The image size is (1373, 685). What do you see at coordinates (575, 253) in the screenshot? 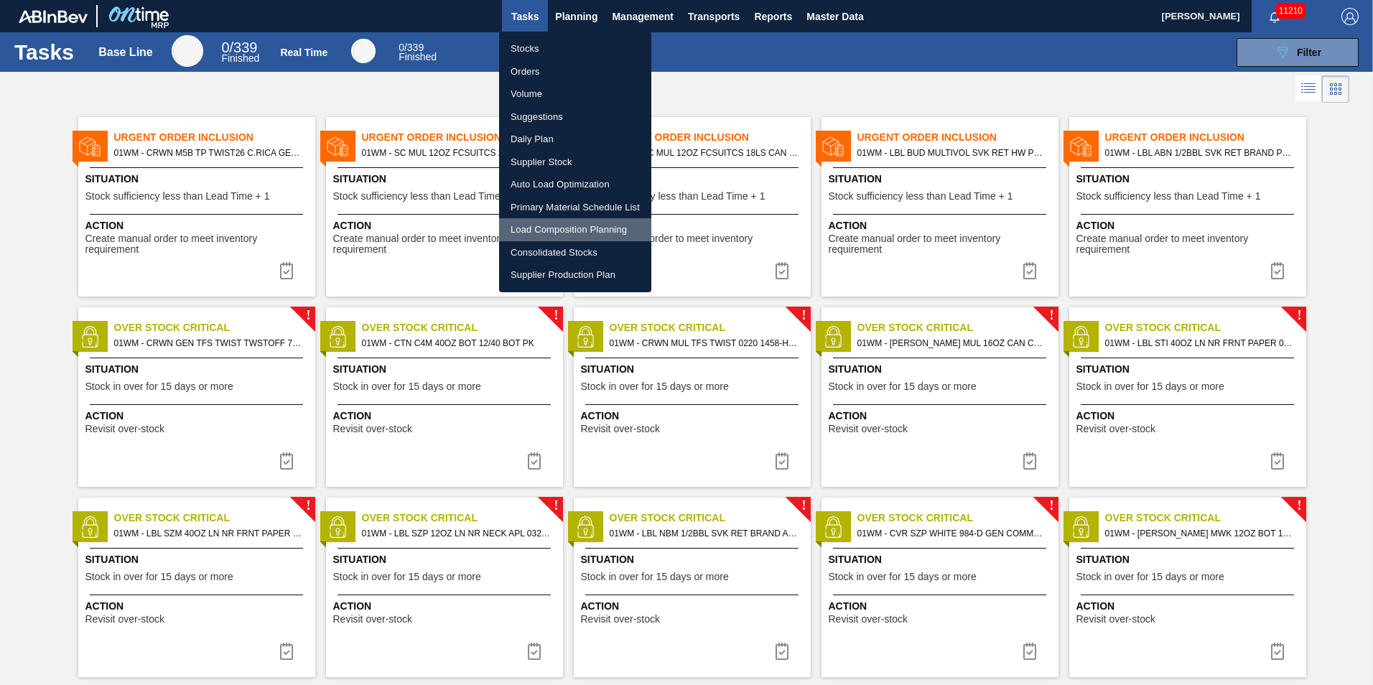
I see `li: Consolidated Stocks` at bounding box center [575, 253].